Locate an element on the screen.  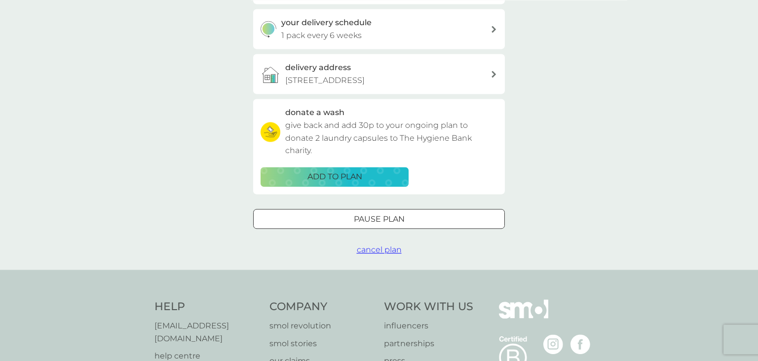
p: influencers is located at coordinates (428, 326).